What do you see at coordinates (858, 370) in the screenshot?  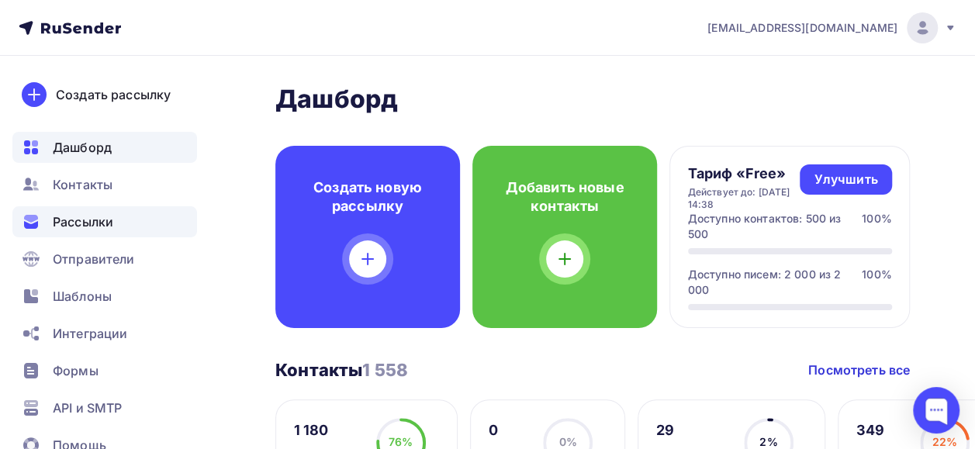 I see `a: Посмотреть все` at bounding box center [858, 370].